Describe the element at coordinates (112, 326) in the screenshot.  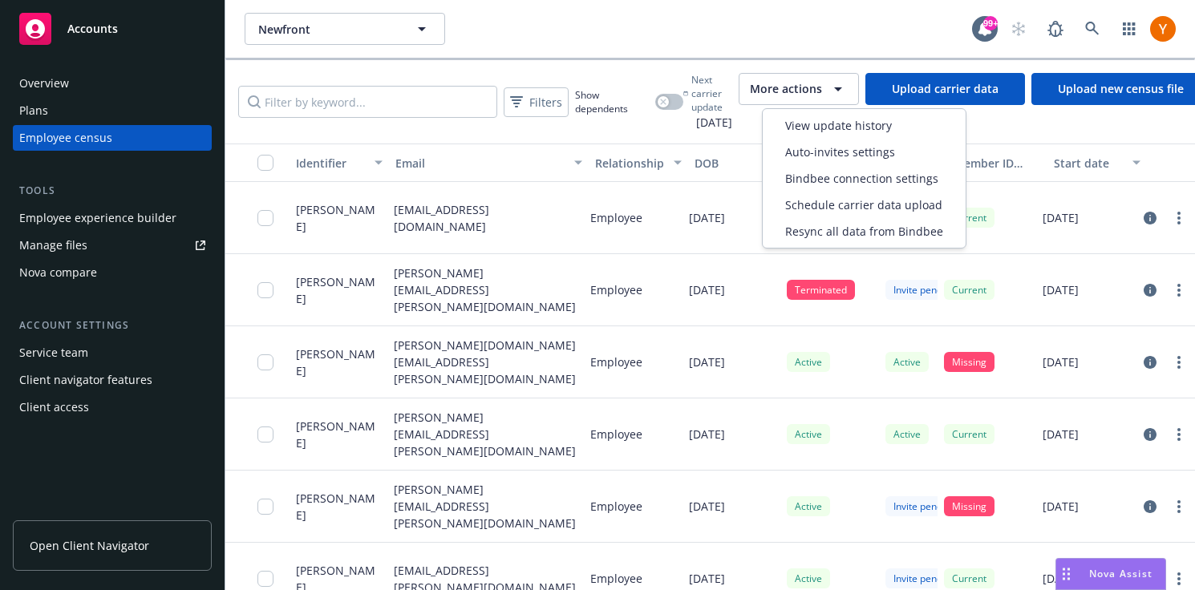
I see `div: Account settings` at that location.